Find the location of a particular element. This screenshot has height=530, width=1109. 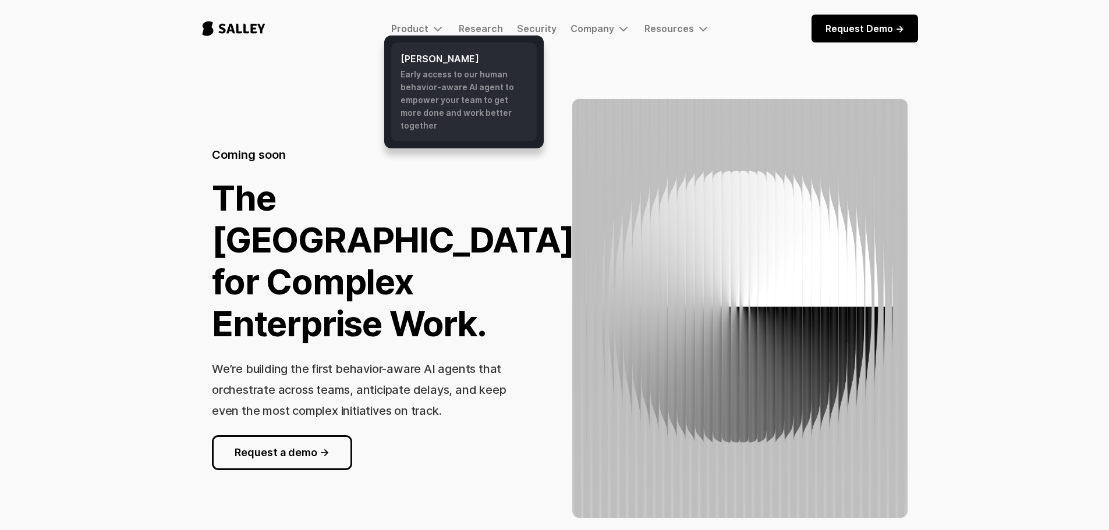

a: Request a demo -> is located at coordinates (282, 453).